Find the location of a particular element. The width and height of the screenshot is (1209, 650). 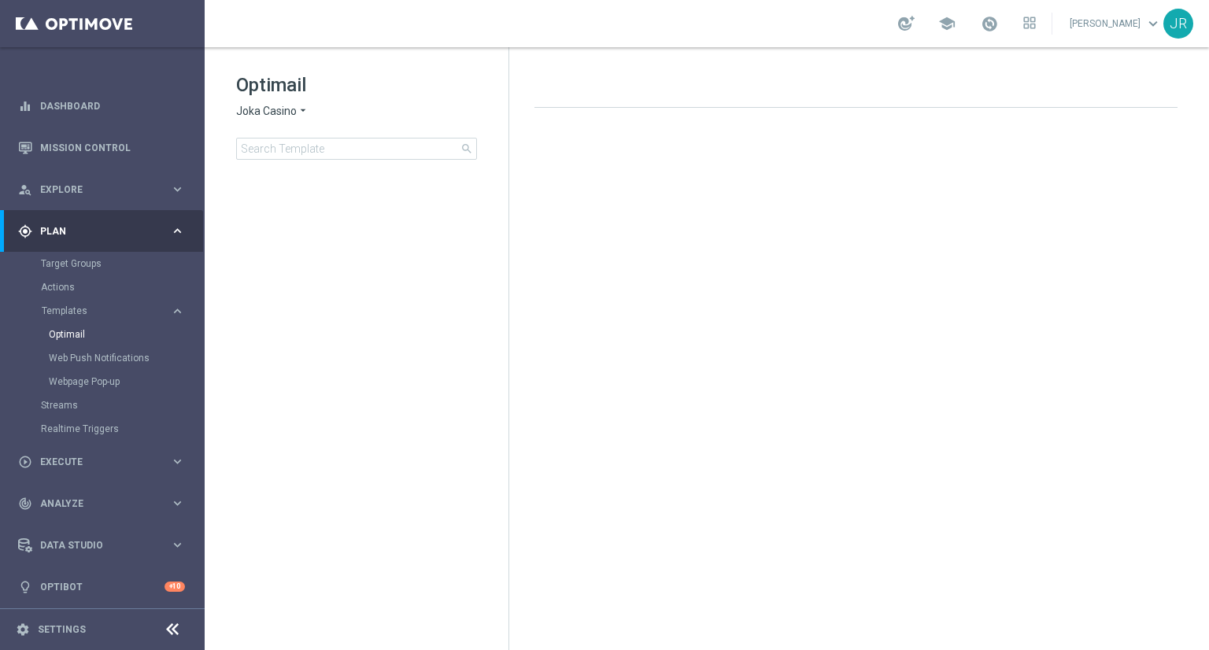

i: equalizer is located at coordinates (25, 106).